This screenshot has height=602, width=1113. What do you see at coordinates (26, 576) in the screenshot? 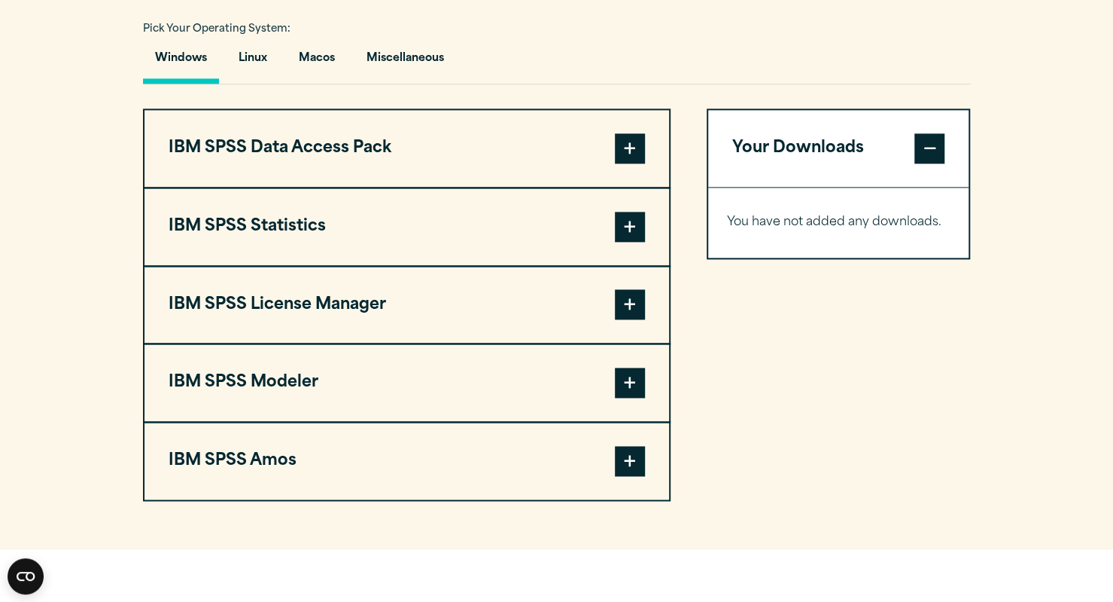
I see `button: Open CMP widget` at bounding box center [26, 576].